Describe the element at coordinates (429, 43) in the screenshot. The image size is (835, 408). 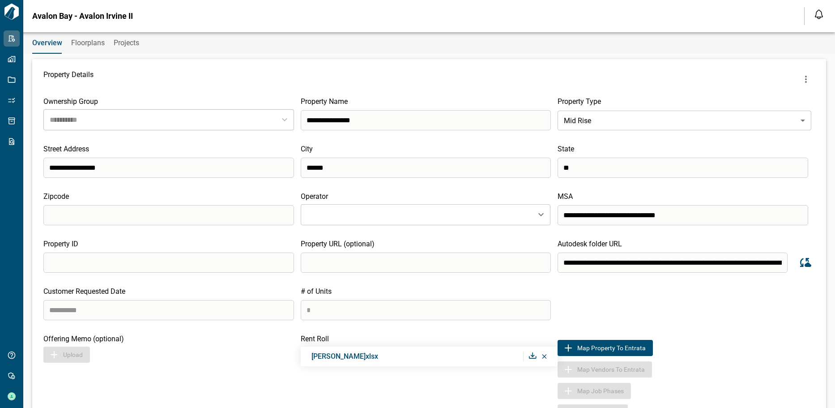
I see `div: base tabs` at that location.